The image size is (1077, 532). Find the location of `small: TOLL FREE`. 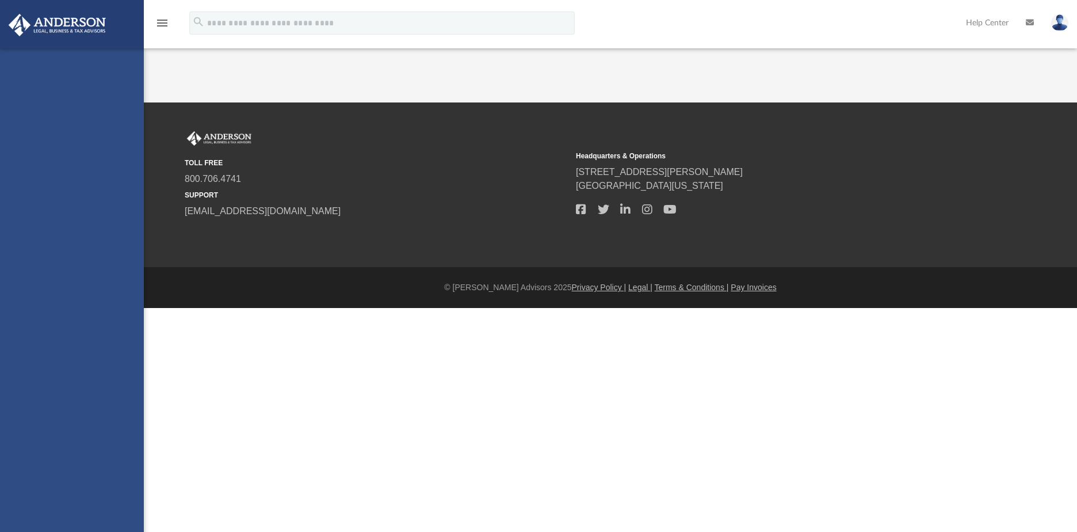

small: TOLL FREE is located at coordinates (376, 163).